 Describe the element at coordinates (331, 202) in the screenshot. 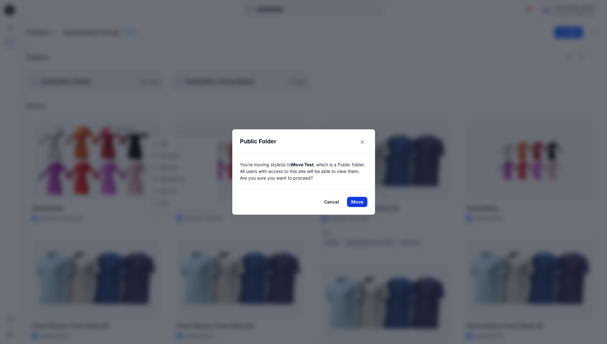

I see `button: Cancel` at that location.